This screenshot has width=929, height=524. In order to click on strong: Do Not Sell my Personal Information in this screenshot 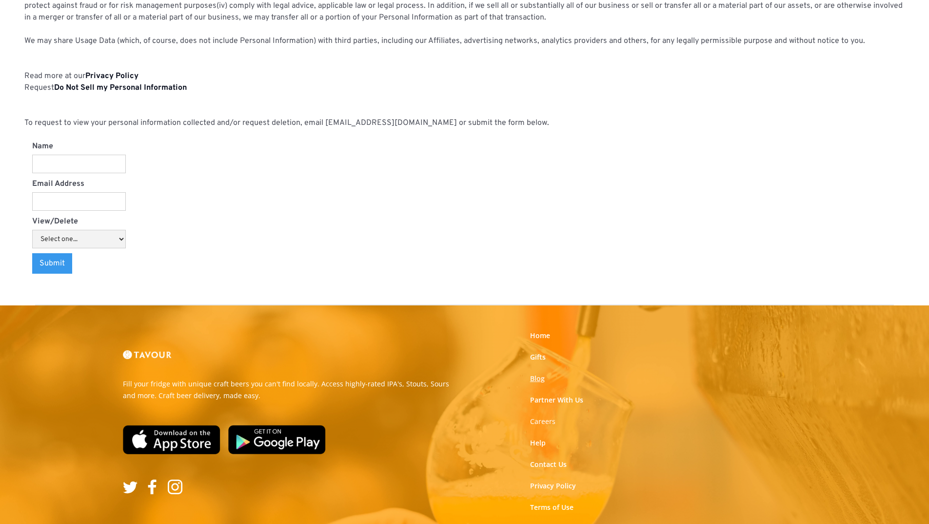, I will do `click(120, 88)`.